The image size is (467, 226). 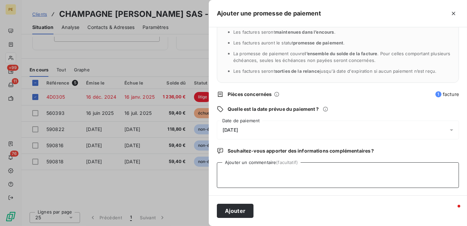 I want to click on span: promesse de paiement, so click(x=318, y=43).